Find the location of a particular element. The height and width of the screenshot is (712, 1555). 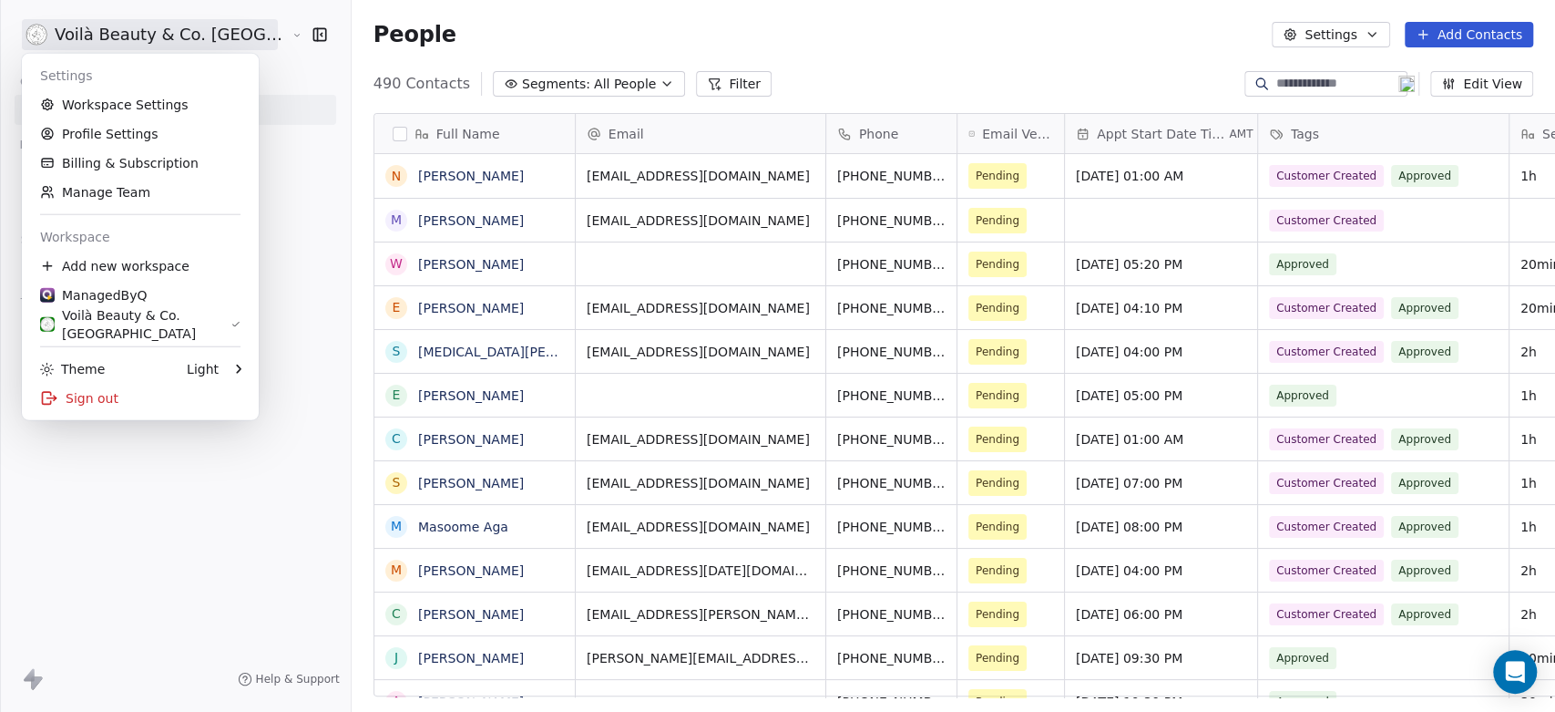

div: Theme is located at coordinates (72, 369).